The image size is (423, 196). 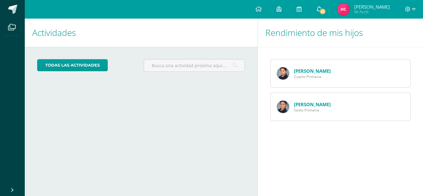 I want to click on img: 0dcb7443213c0a69791710210839a152.png, so click(x=343, y=9).